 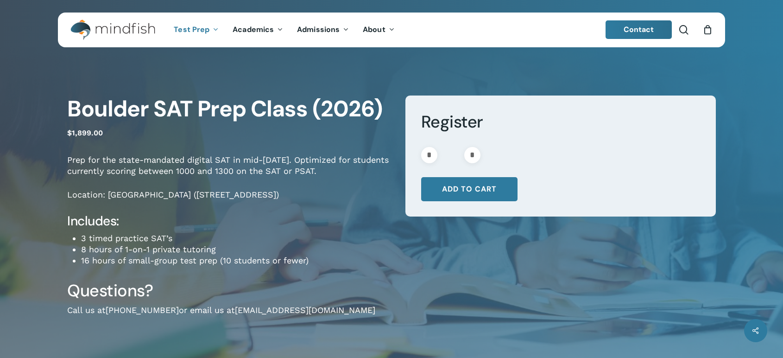 I want to click on li: 16 hours of small-group test prep (10 students or fewer), so click(x=236, y=260).